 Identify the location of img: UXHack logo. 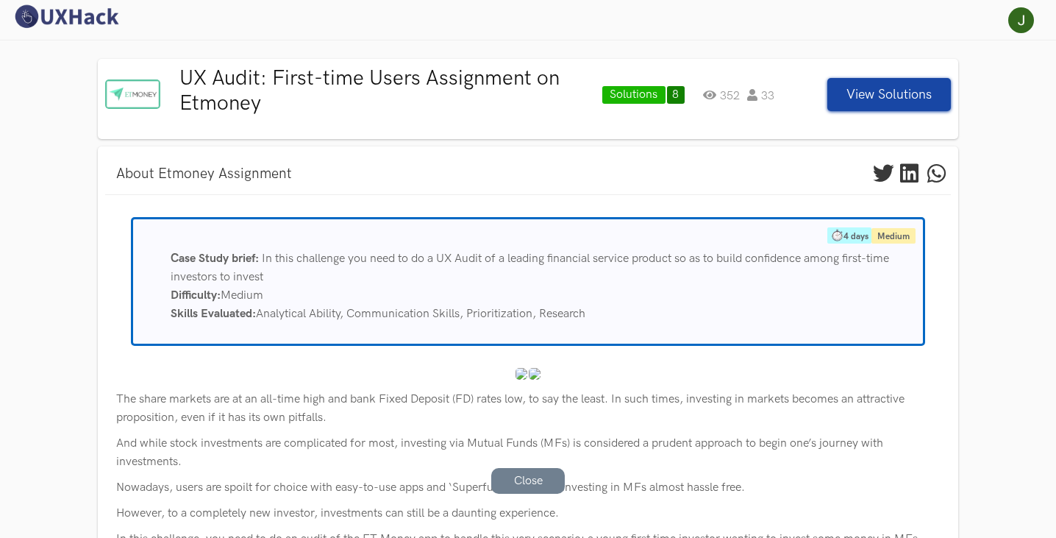
(66, 16).